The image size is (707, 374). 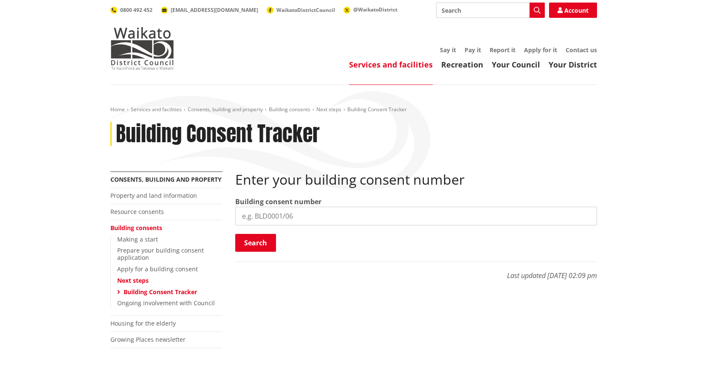 I want to click on a: Housing for the elderly, so click(x=143, y=323).